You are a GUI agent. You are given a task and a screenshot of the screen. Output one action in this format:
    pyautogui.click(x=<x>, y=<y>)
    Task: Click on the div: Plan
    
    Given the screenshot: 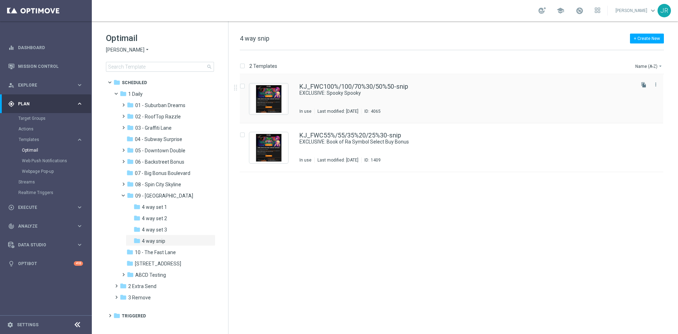 What is the action you would take?
    pyautogui.click(x=42, y=104)
    